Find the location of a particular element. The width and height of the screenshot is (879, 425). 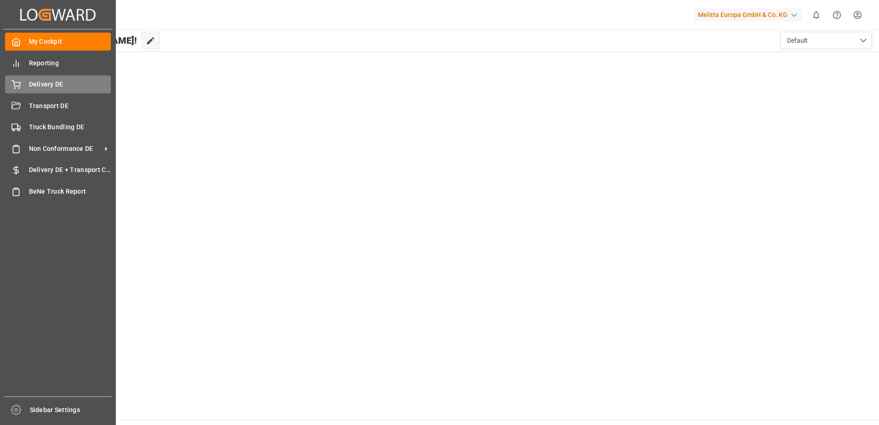

span: Delivery DE + Transport Cost is located at coordinates (70, 170).